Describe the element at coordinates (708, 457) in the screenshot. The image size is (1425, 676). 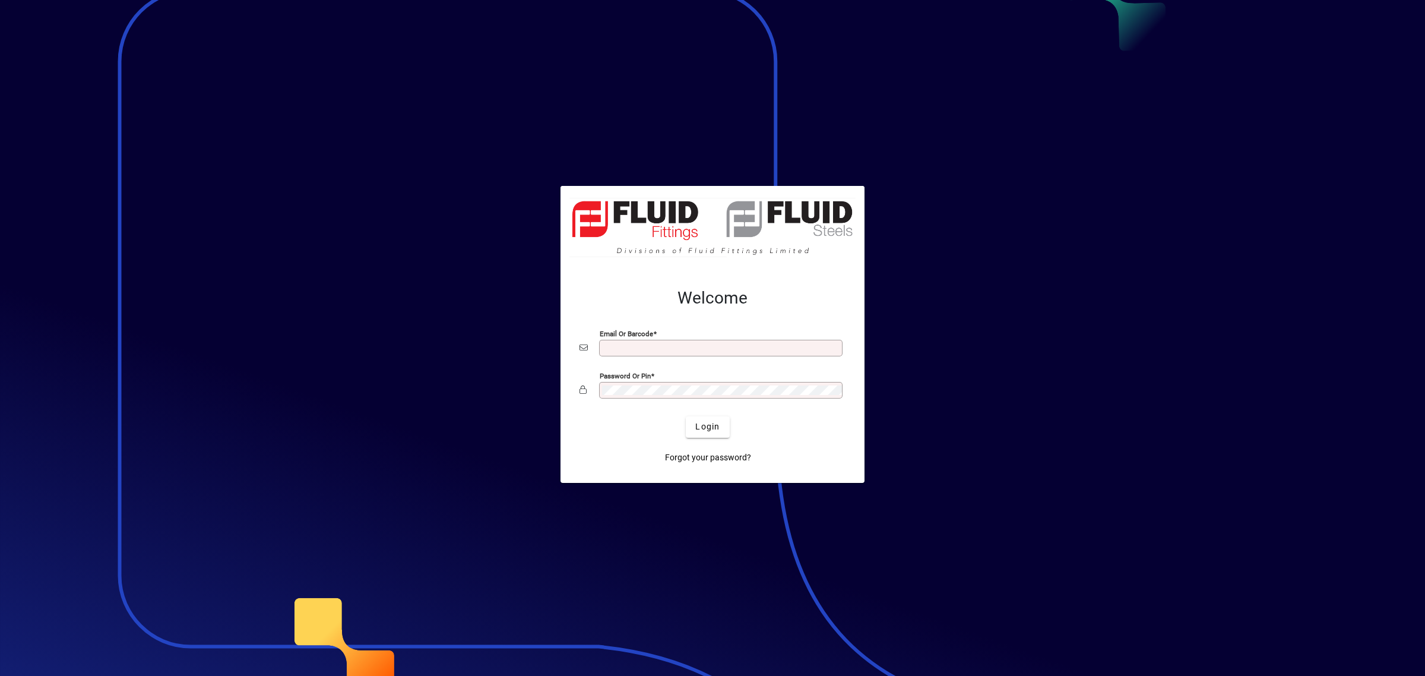
I see `span: Forgot your password?` at that location.